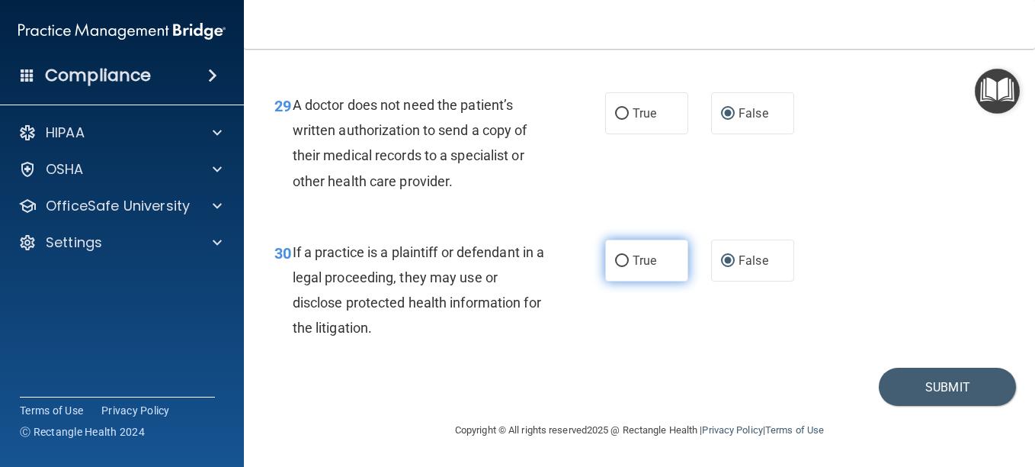 This screenshot has width=1035, height=467. Describe the element at coordinates (283, 253) in the screenshot. I see `span: 30` at that location.